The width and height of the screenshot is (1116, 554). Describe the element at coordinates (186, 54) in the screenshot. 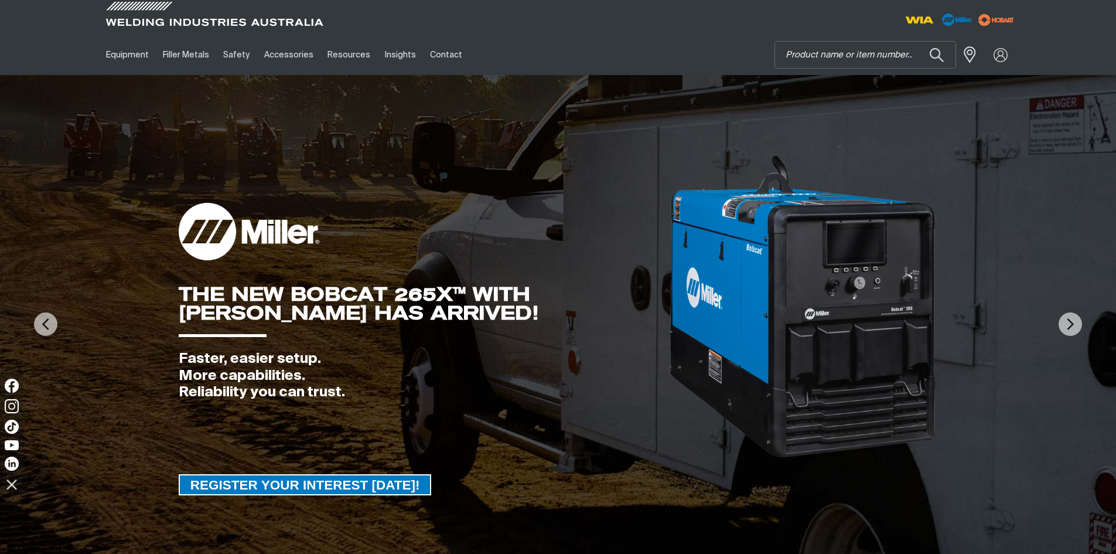

I see `a: Filler Metals` at that location.